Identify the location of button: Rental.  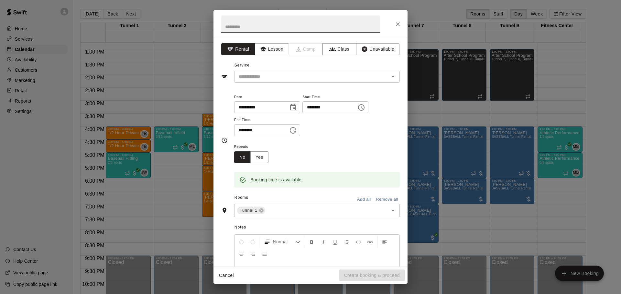
(238, 49).